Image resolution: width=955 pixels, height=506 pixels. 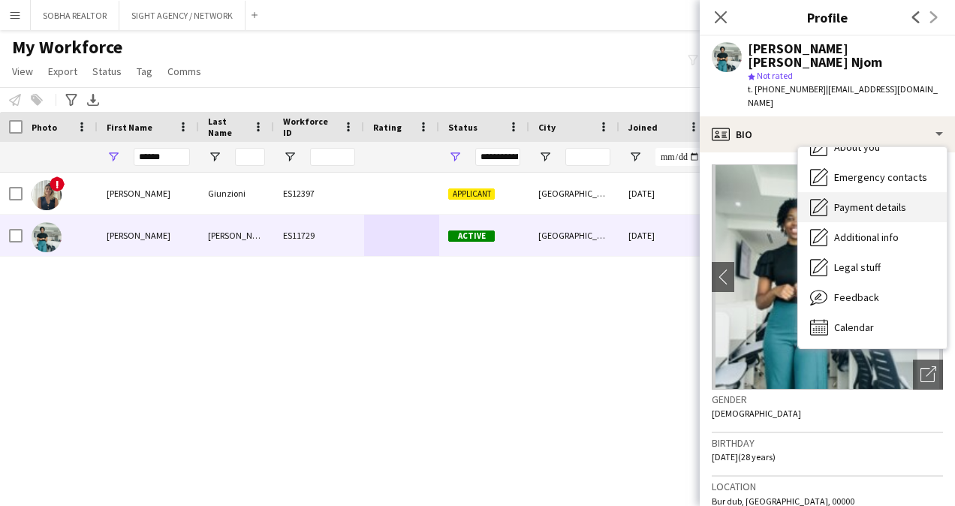 I want to click on div: Additional info, so click(x=873, y=237).